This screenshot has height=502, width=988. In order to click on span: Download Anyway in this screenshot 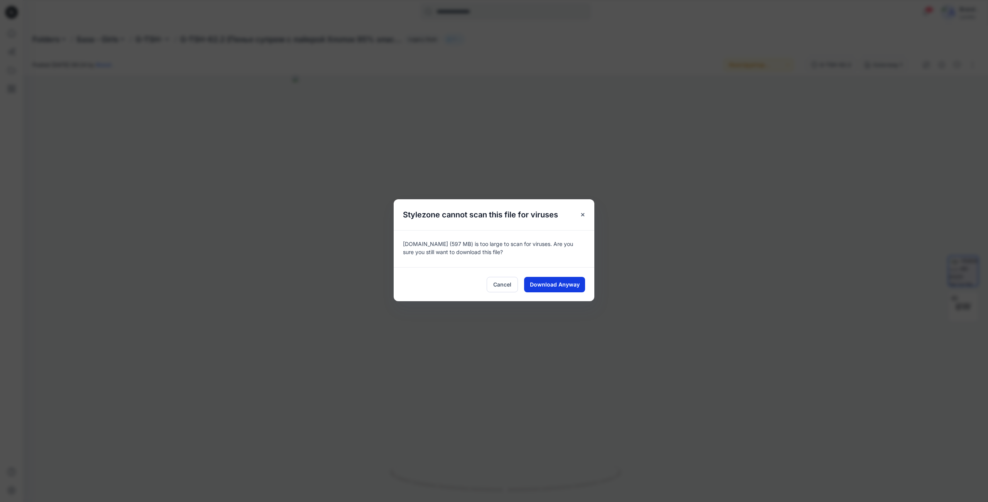, I will do `click(555, 284)`.